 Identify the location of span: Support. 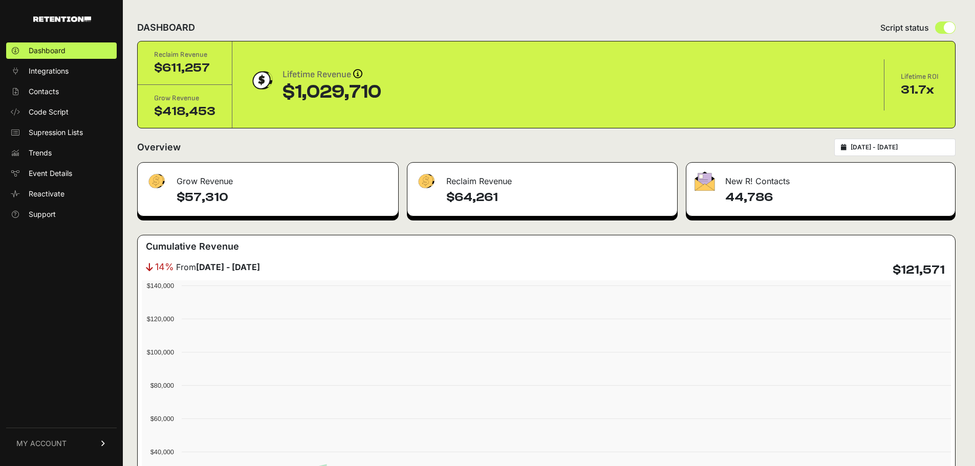
(42, 215).